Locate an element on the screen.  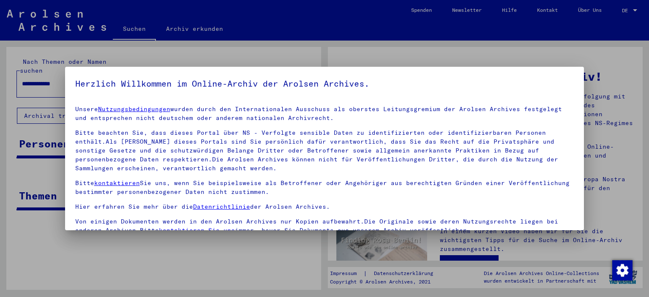
p: Von einigen Dokumenten werden in den Arolsen Archives nur Kopien aufbewahrt.Die Originale sowie d... is located at coordinates (325, 226).